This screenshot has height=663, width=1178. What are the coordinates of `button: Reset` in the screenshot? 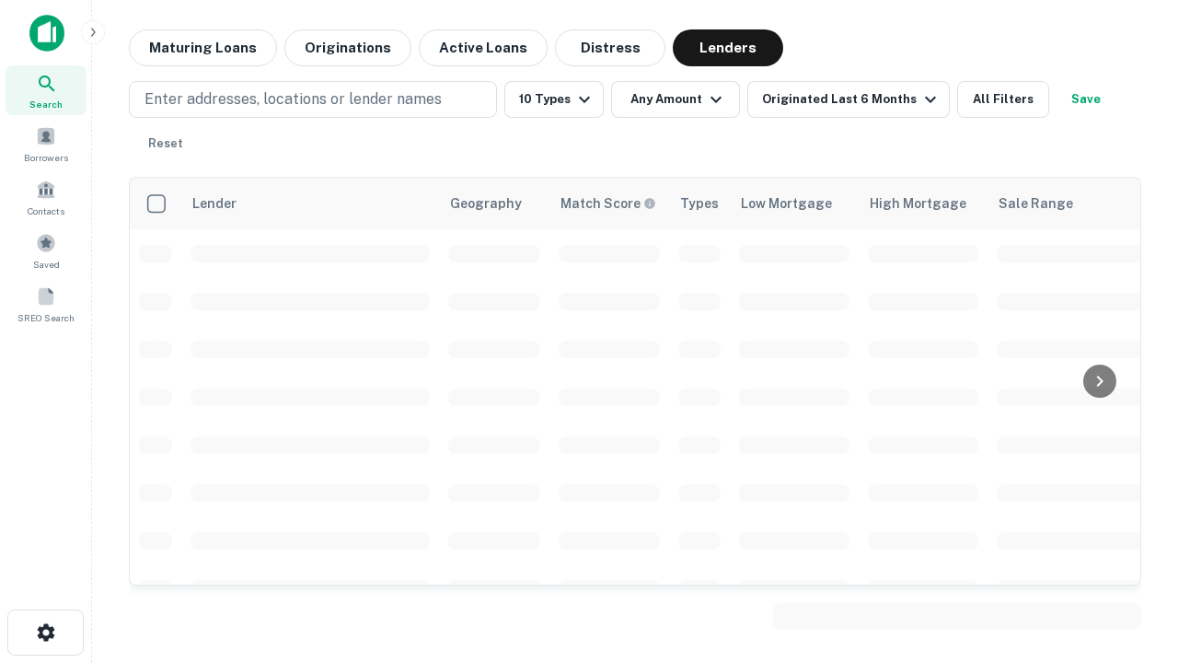 It's located at (166, 144).